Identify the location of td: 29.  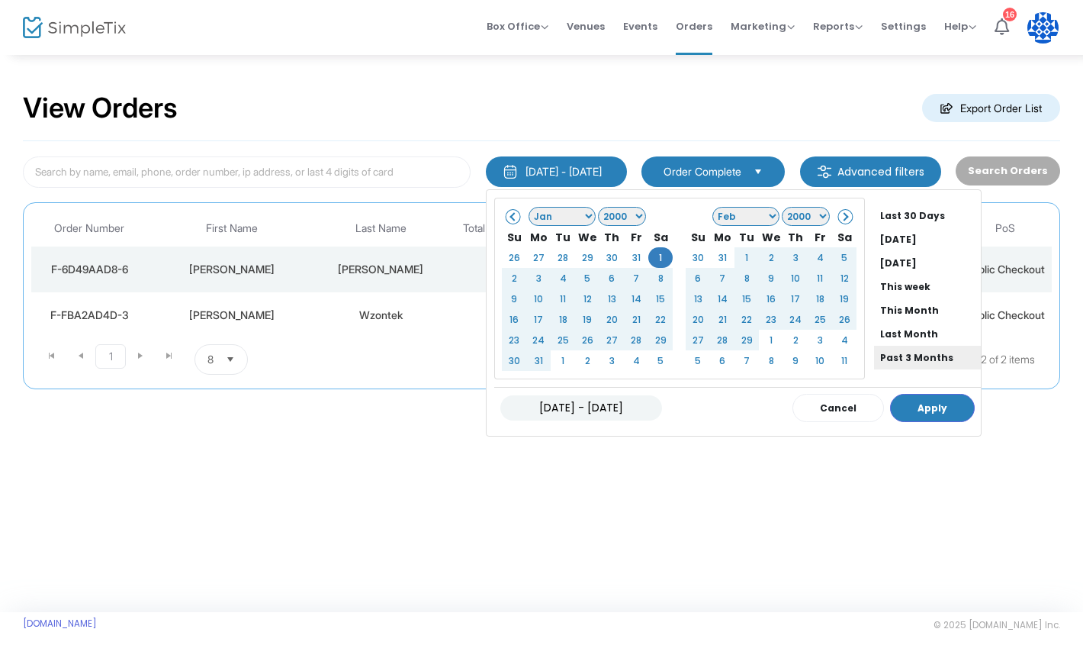
(588, 257).